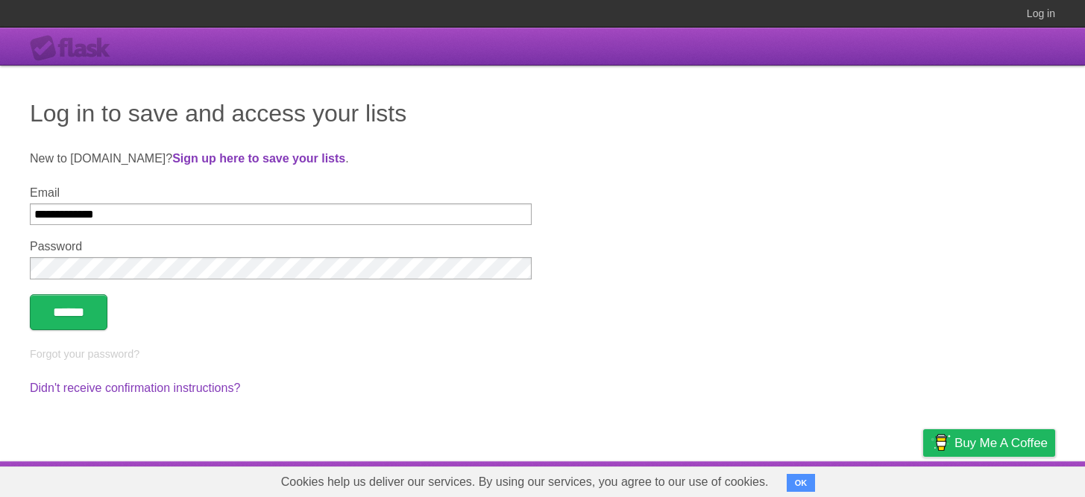  Describe the element at coordinates (280, 193) in the screenshot. I see `label: Email` at that location.